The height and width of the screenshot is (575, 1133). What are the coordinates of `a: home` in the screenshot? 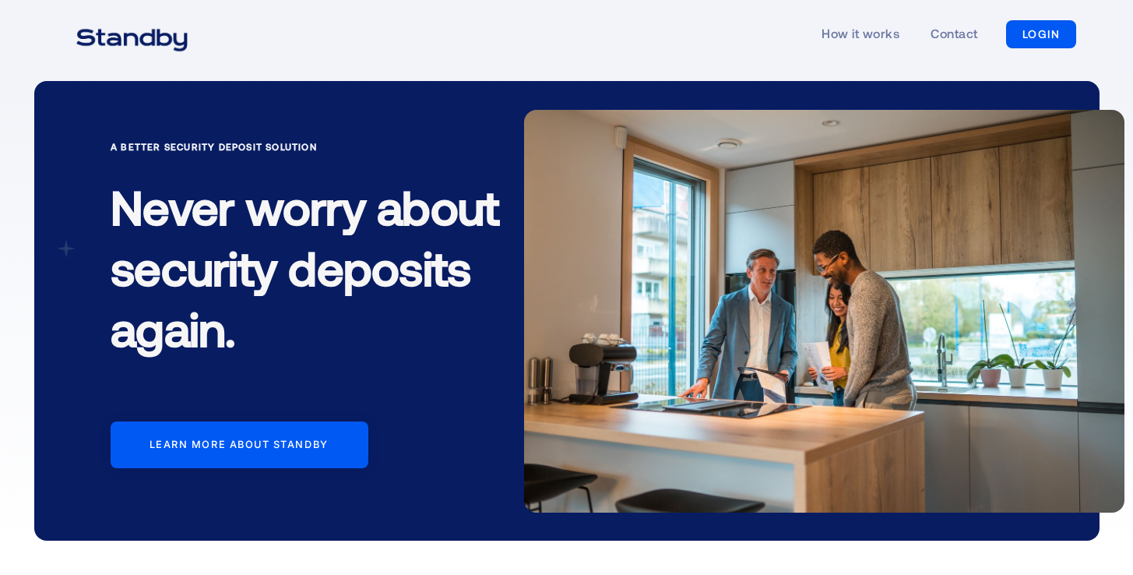 It's located at (132, 34).